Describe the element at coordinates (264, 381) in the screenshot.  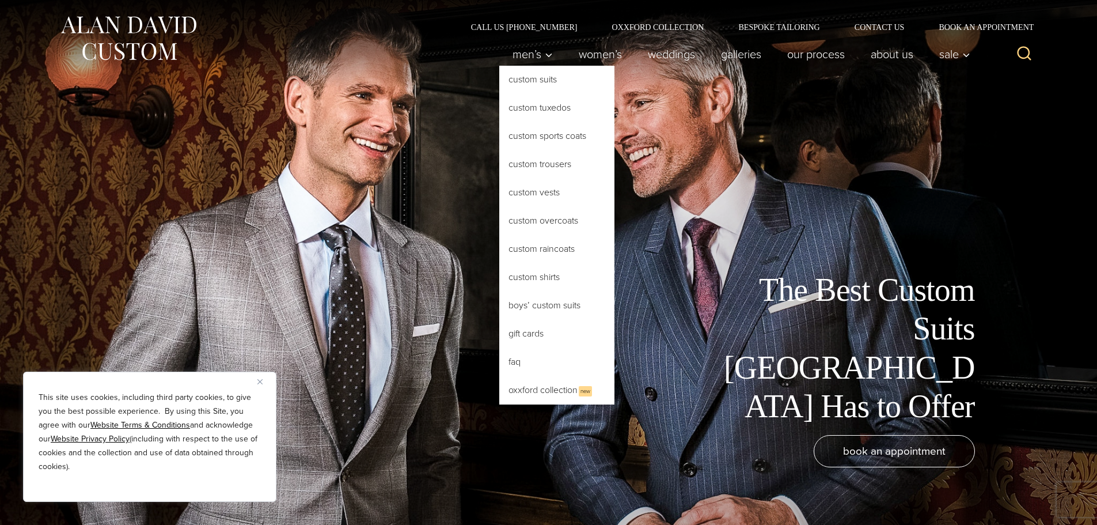
I see `button: Close` at that location.